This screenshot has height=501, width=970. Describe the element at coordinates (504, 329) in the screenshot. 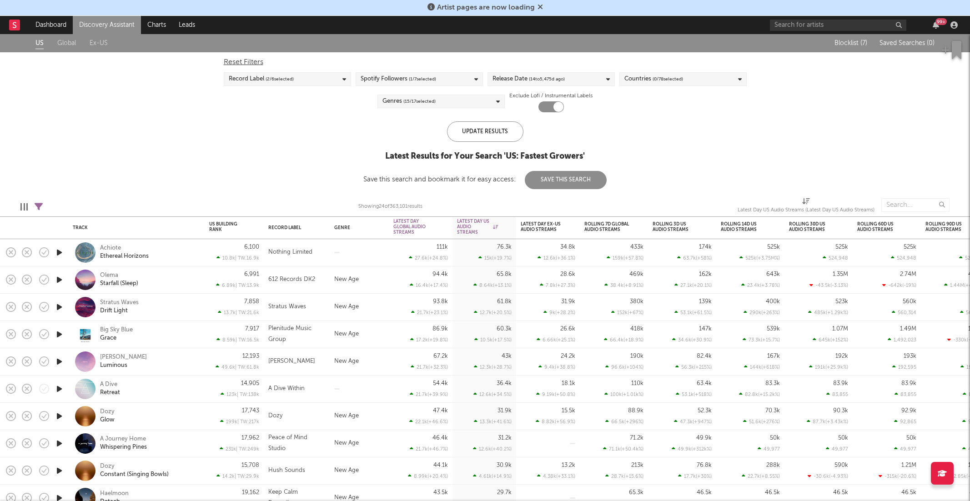

I see `div: 60.3k` at that location.